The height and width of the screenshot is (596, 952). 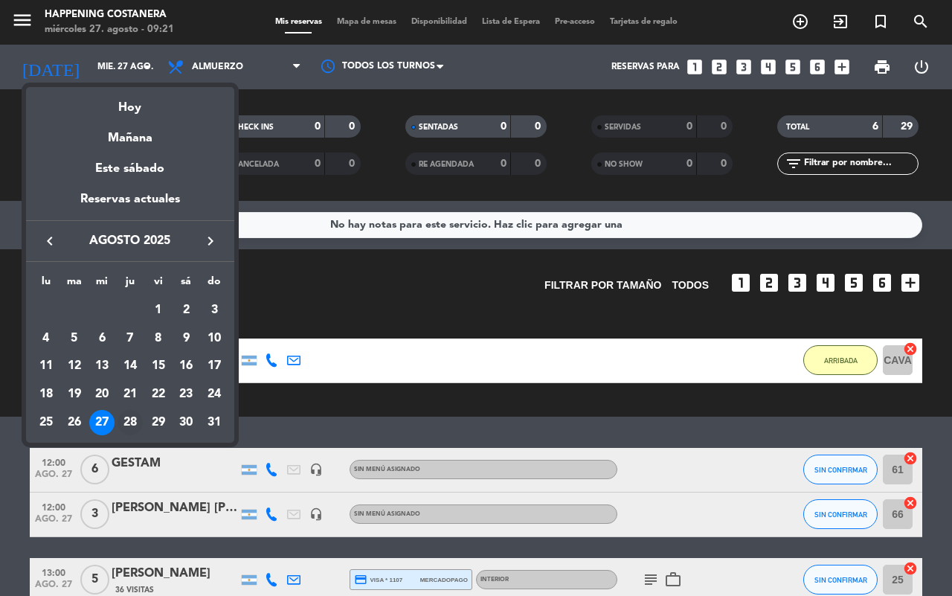 What do you see at coordinates (130, 169) in the screenshot?
I see `div: Este sábado` at bounding box center [130, 169].